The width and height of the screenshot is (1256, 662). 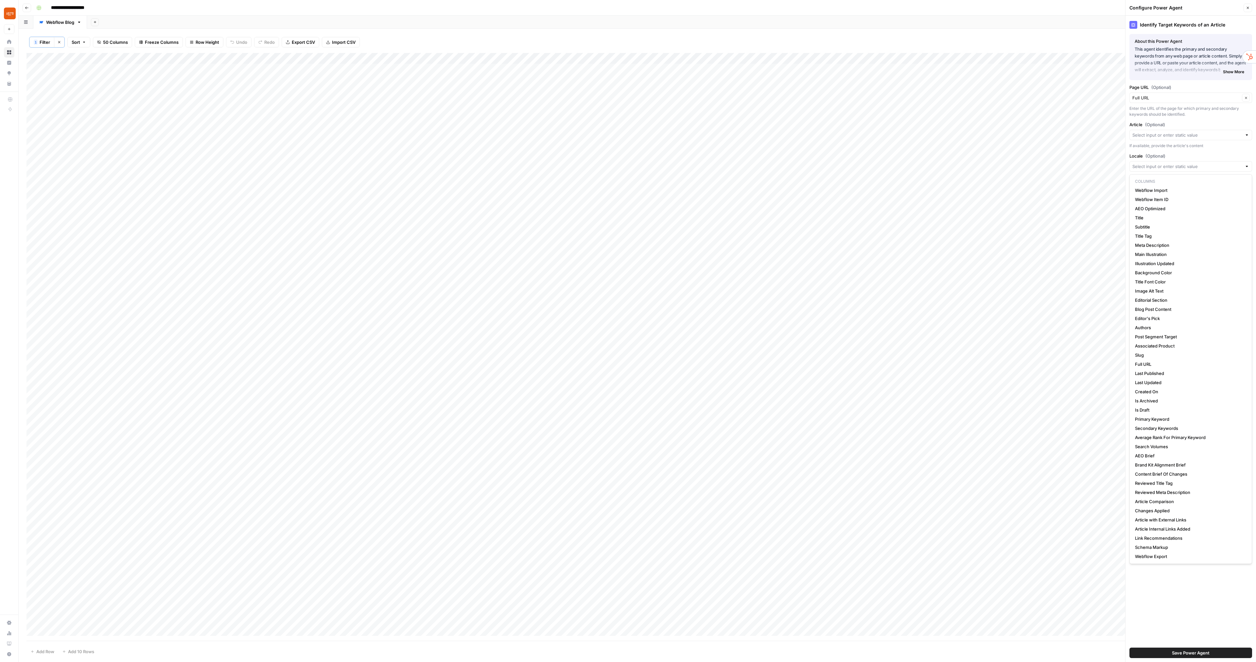 I want to click on span: Associated Product, so click(x=1189, y=346).